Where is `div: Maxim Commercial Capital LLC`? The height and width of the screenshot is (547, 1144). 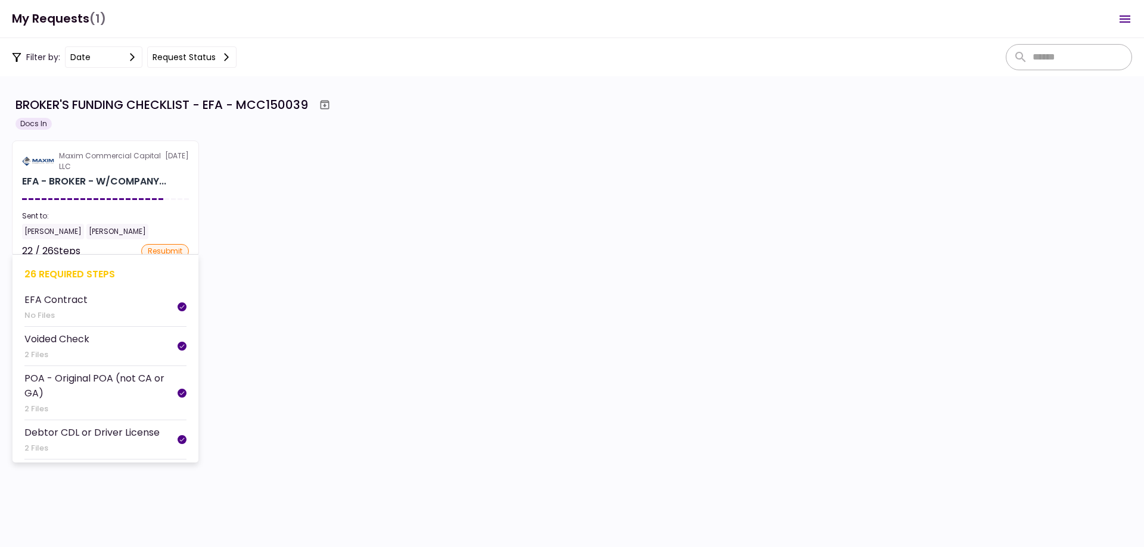
div: Maxim Commercial Capital LLC is located at coordinates (112, 161).